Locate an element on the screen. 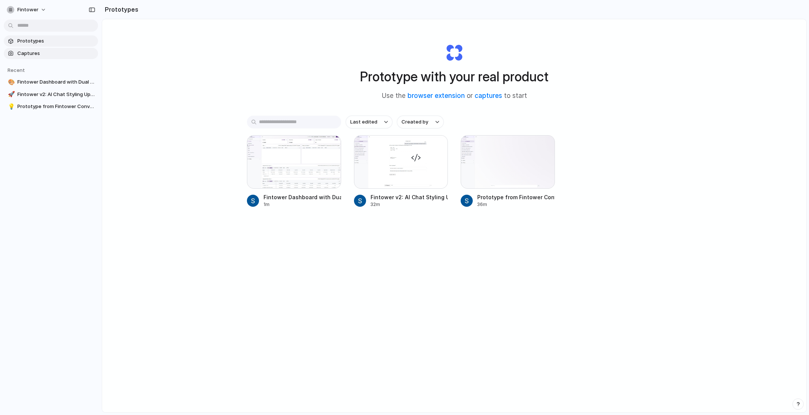 The width and height of the screenshot is (809, 415). div: 36m is located at coordinates (516, 205).